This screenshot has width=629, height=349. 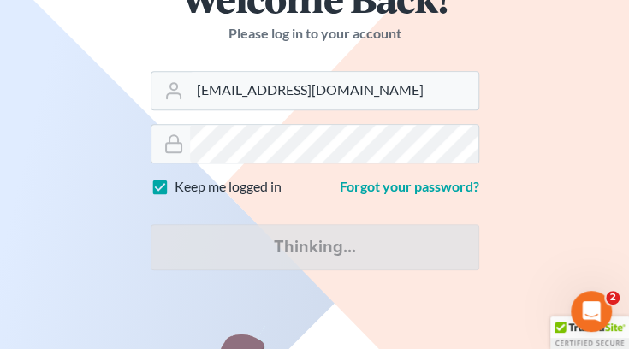 What do you see at coordinates (315, 247) in the screenshot?
I see `input: Thinking...` at bounding box center [315, 247].